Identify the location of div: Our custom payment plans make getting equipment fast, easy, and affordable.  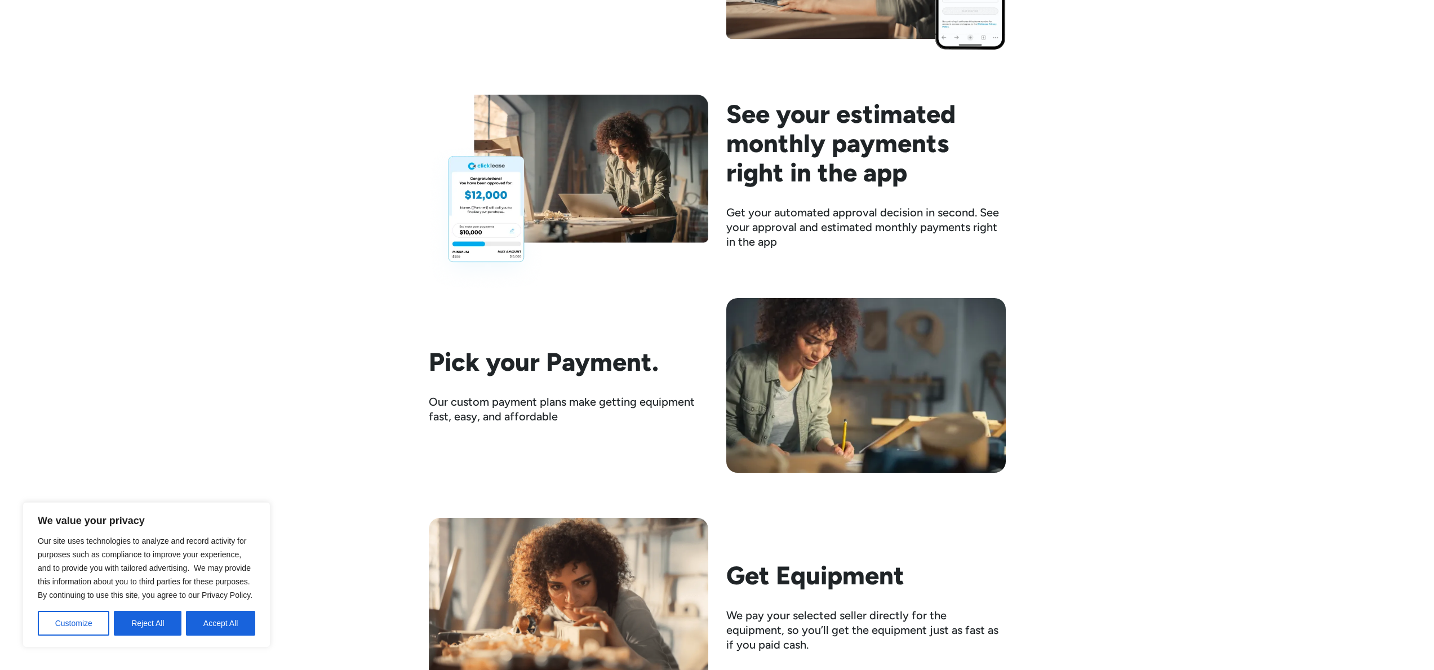
(568, 409).